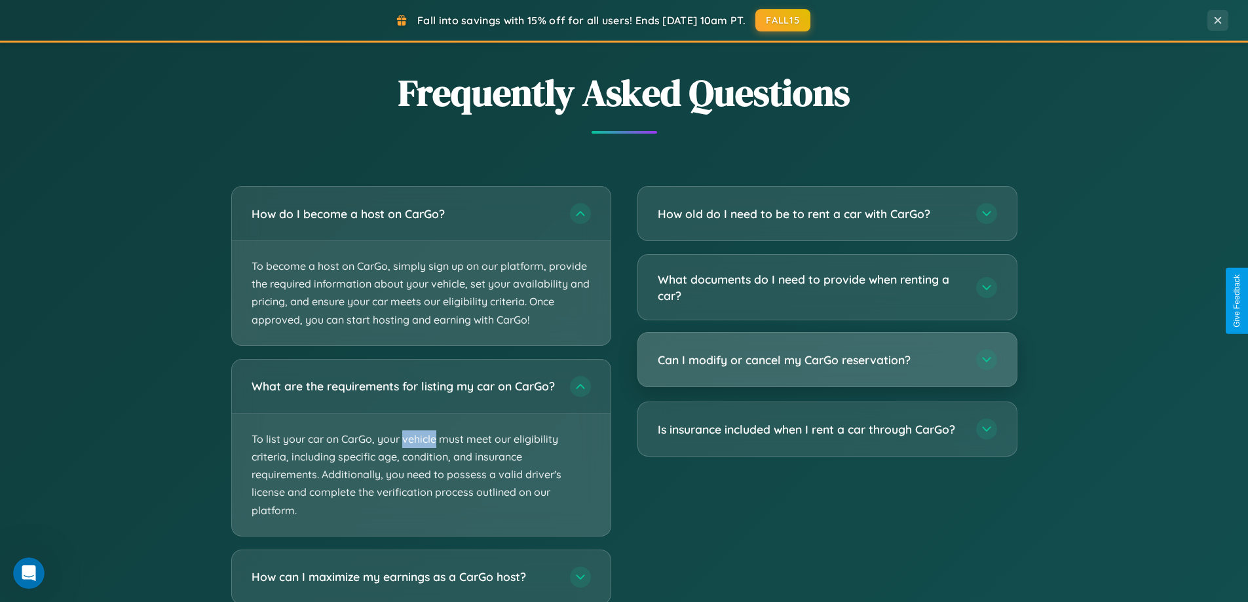 The height and width of the screenshot is (602, 1248). Describe the element at coordinates (811, 360) in the screenshot. I see `h3: Can I modify or cancel my CarGo reservation?` at that location.